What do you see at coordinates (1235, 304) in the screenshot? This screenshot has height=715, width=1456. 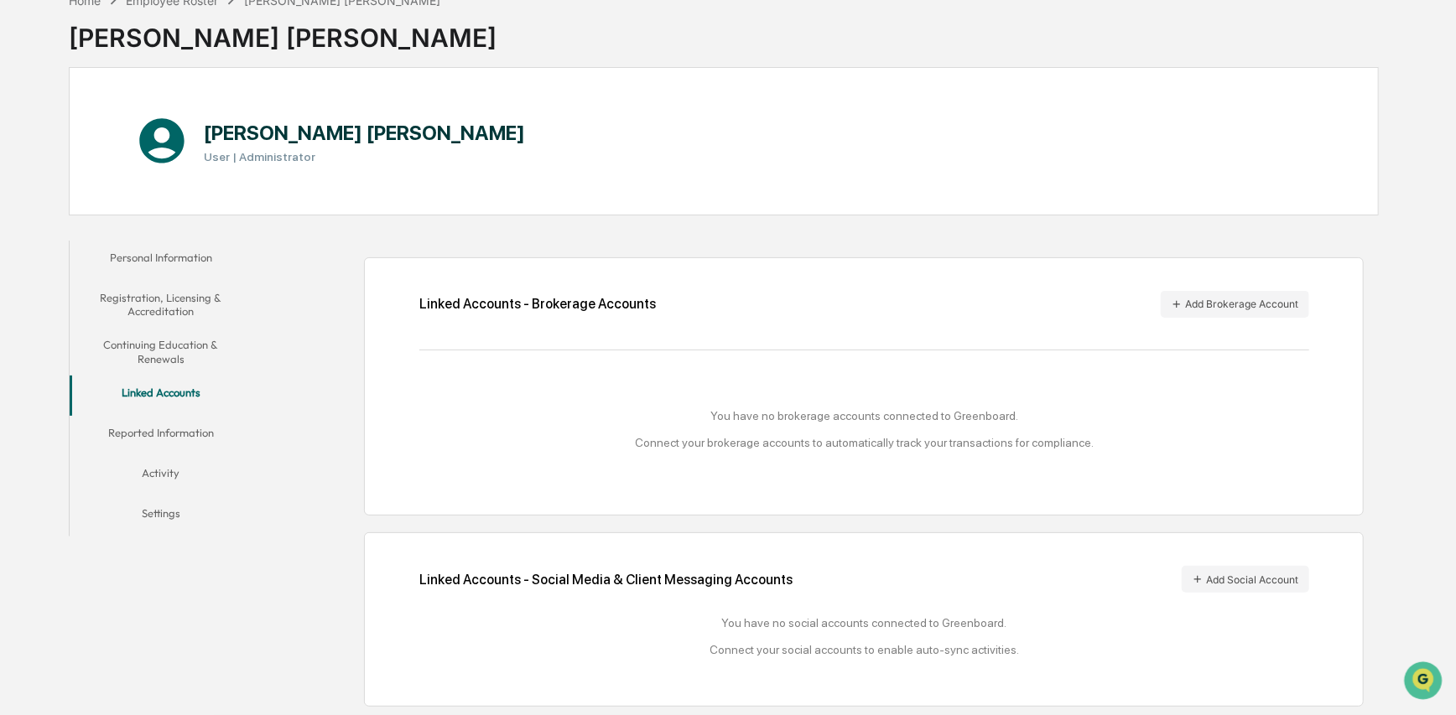 I see `button: Add Brokerage Account` at bounding box center [1235, 304].